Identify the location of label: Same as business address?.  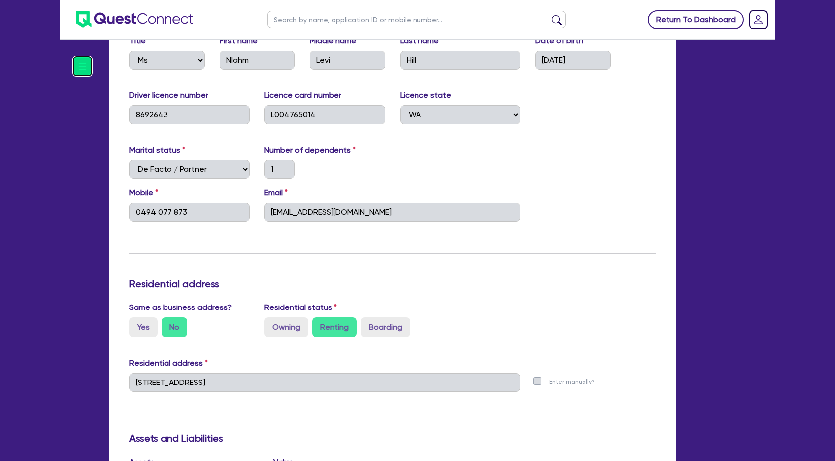
(180, 308).